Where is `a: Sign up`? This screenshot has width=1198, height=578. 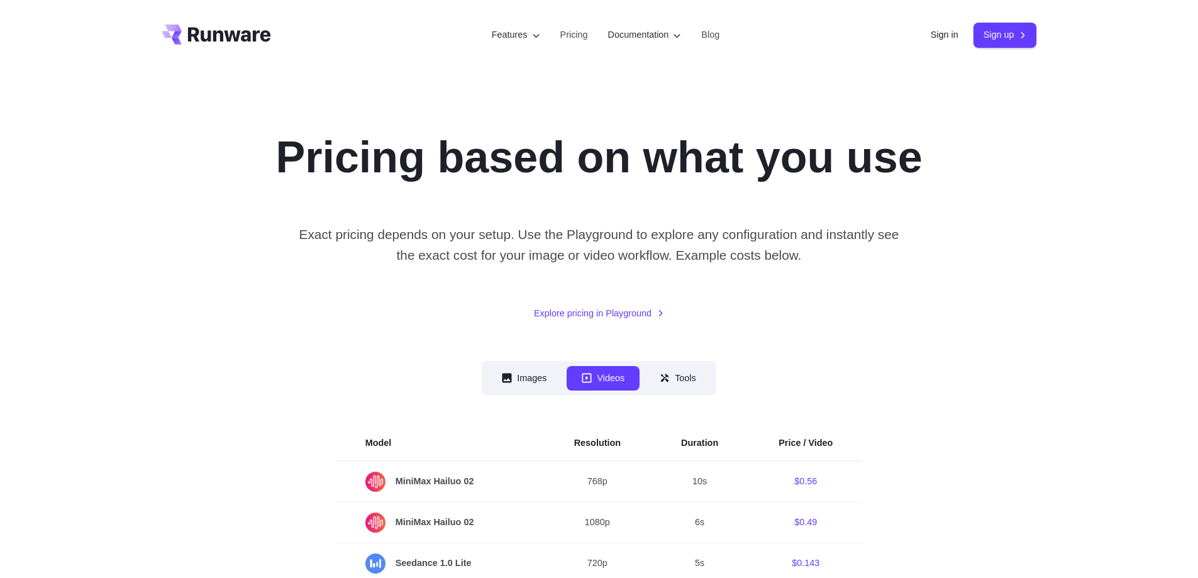
a: Sign up is located at coordinates (1005, 35).